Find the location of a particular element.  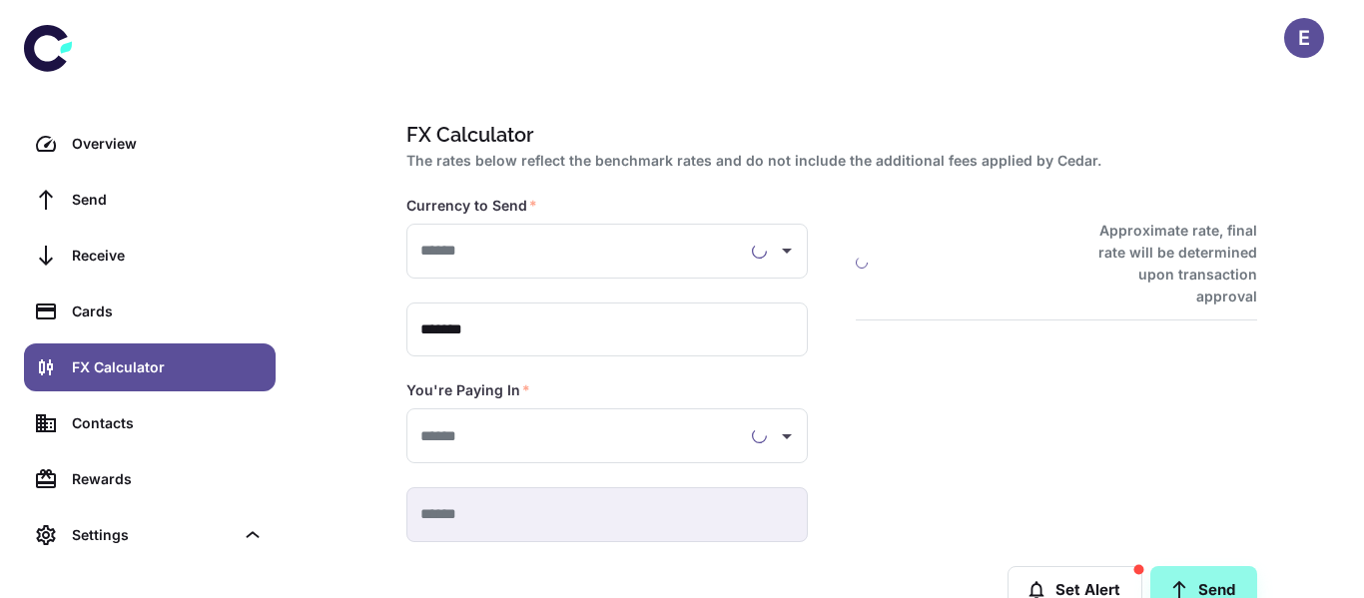

a: Receive is located at coordinates (150, 256).